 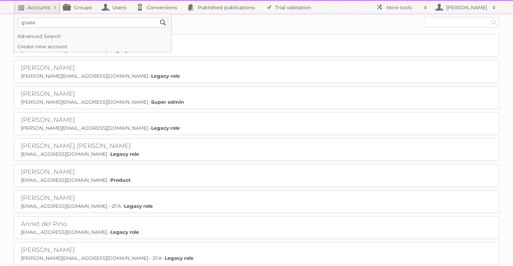 I want to click on h2: More tools, so click(x=404, y=8).